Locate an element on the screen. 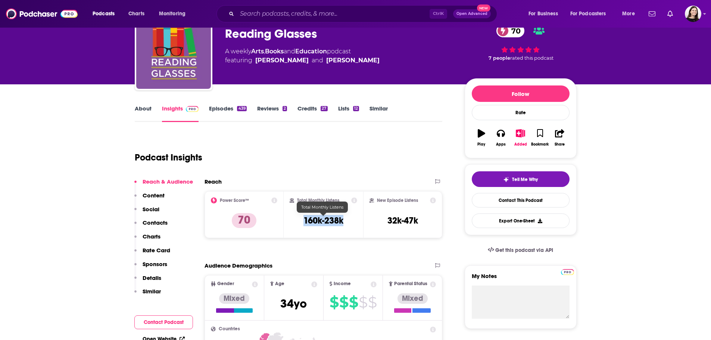  h2: Power Score™ is located at coordinates (234, 200).